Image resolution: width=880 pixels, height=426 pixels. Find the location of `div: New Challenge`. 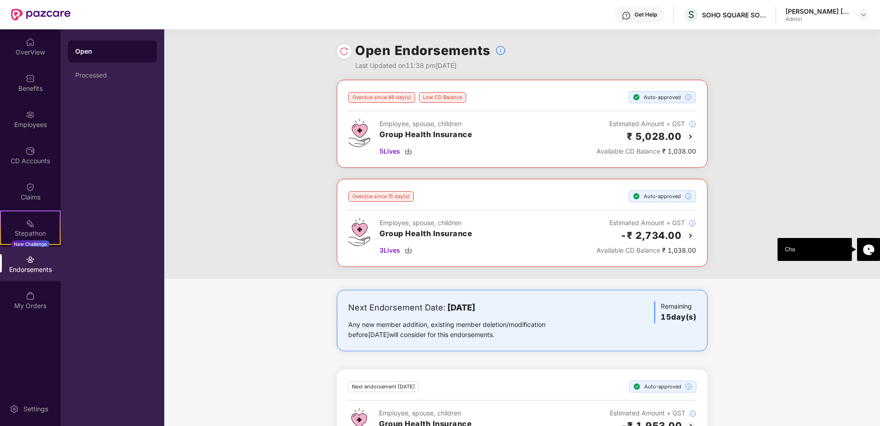

div: New Challenge is located at coordinates (30, 244).